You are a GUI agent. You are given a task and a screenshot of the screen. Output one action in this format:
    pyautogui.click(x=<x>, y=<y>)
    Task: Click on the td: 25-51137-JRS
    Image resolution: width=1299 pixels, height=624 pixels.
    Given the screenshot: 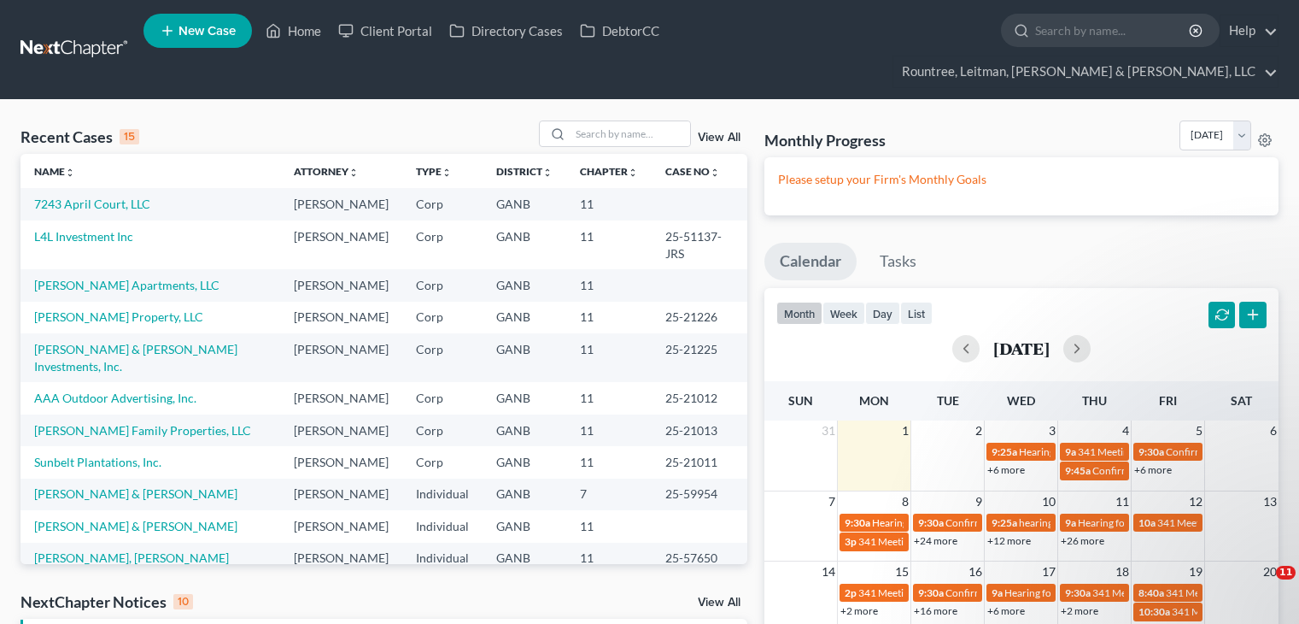 What is the action you would take?
    pyautogui.click(x=700, y=244)
    